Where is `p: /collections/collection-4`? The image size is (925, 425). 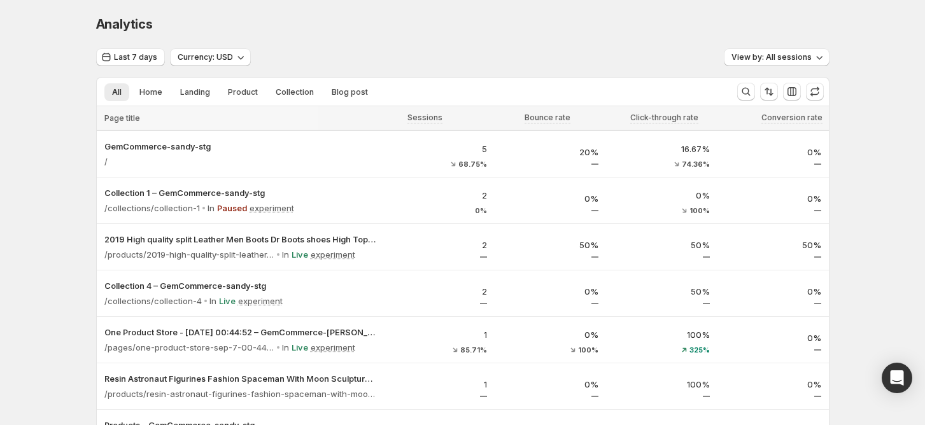 p: /collections/collection-4 is located at coordinates (153, 301).